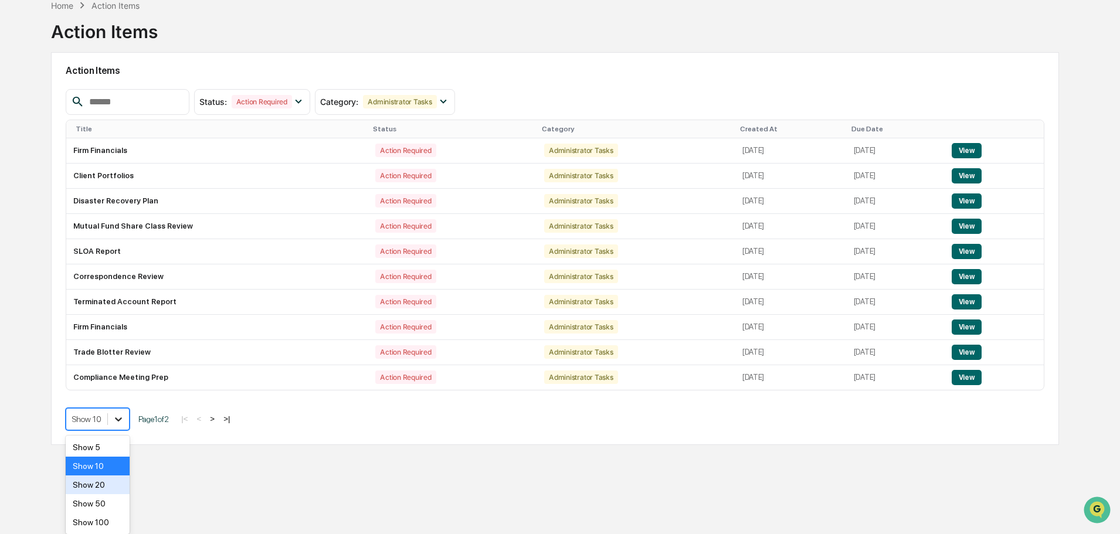 This screenshot has height=534, width=1120. I want to click on div: Created At, so click(791, 129).